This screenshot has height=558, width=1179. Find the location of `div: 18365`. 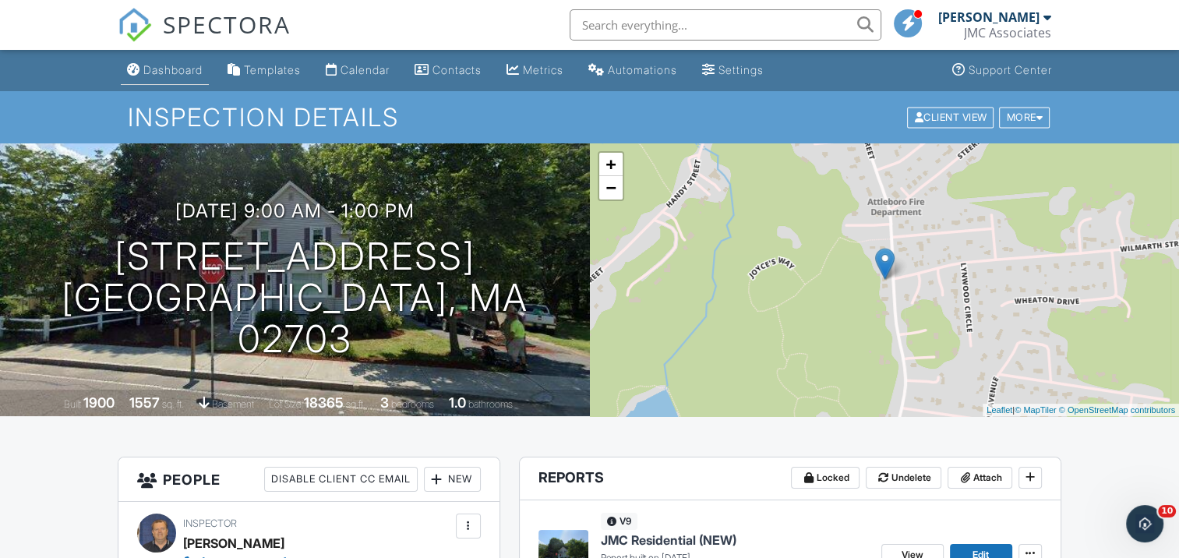

div: 18365 is located at coordinates (323, 402).